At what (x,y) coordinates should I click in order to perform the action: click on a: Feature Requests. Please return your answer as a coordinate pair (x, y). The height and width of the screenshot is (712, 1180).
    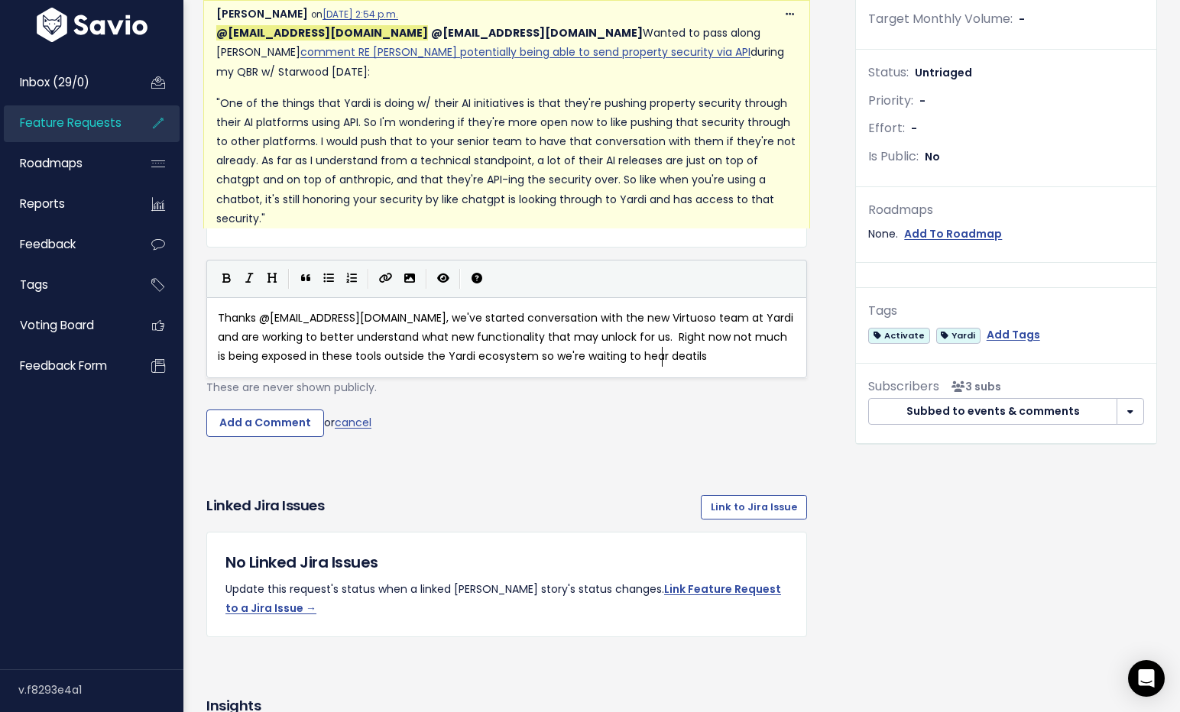
    Looking at the image, I should click on (65, 123).